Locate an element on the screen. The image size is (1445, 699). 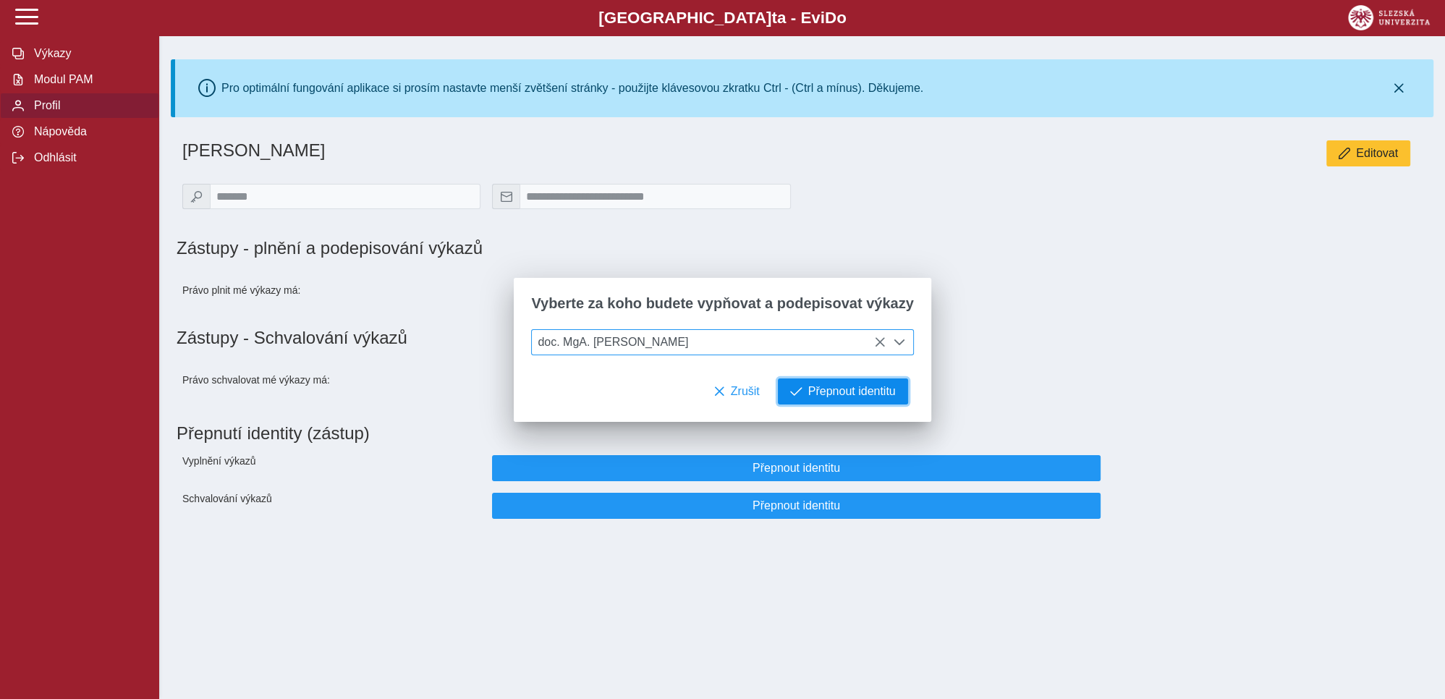
button: Zrušit is located at coordinates (737, 391).